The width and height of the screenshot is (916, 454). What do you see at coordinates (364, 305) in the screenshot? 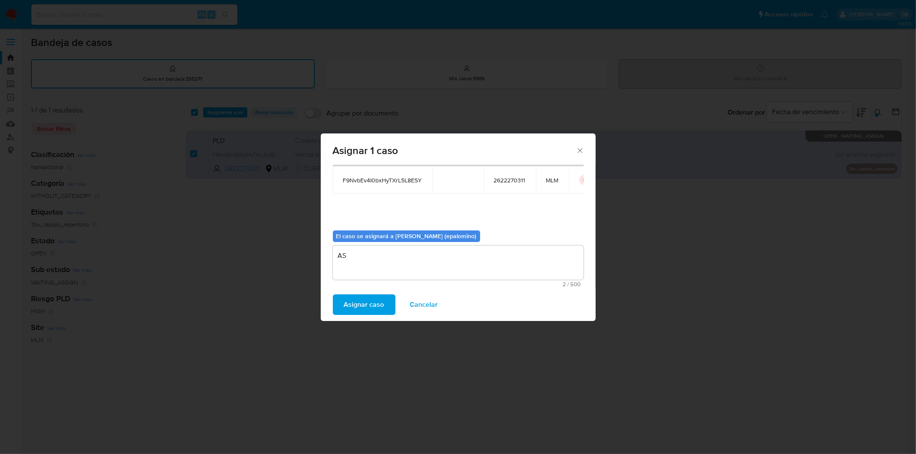
I see `button: Asignar caso` at bounding box center [364, 305].